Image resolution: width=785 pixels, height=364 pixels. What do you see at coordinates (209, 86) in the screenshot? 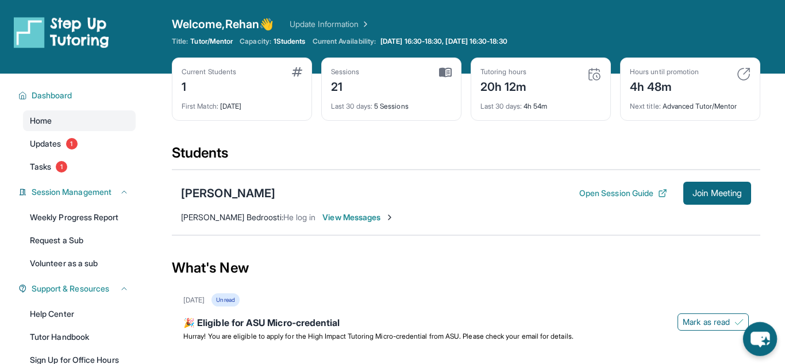
I see `div: 1` at bounding box center [209, 86].